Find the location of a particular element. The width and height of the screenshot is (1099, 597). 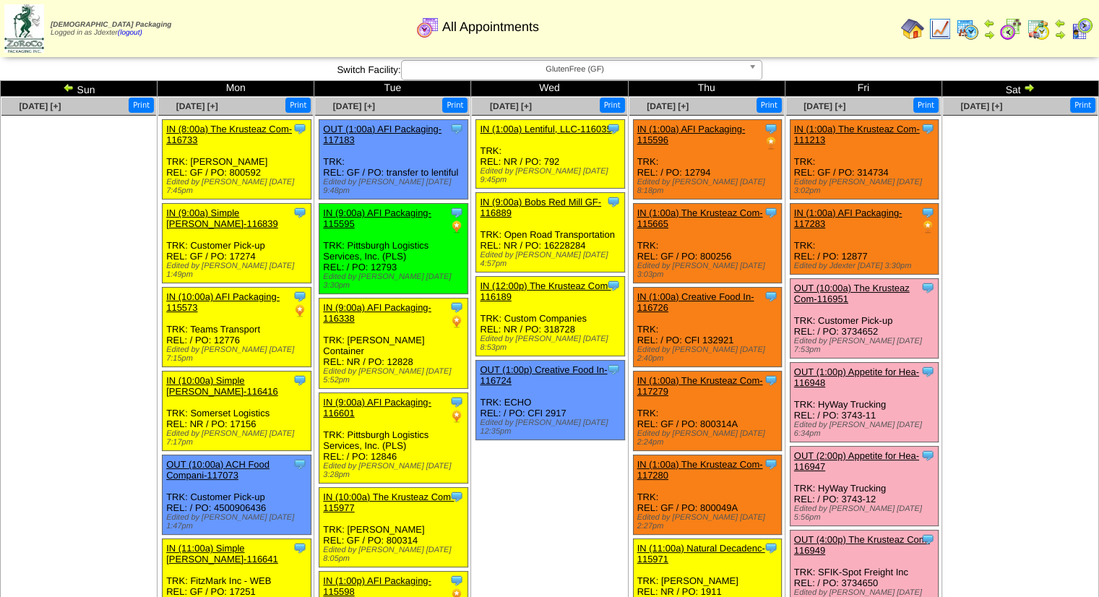

img: zoroco-logo-small.webp is located at coordinates (24, 28).